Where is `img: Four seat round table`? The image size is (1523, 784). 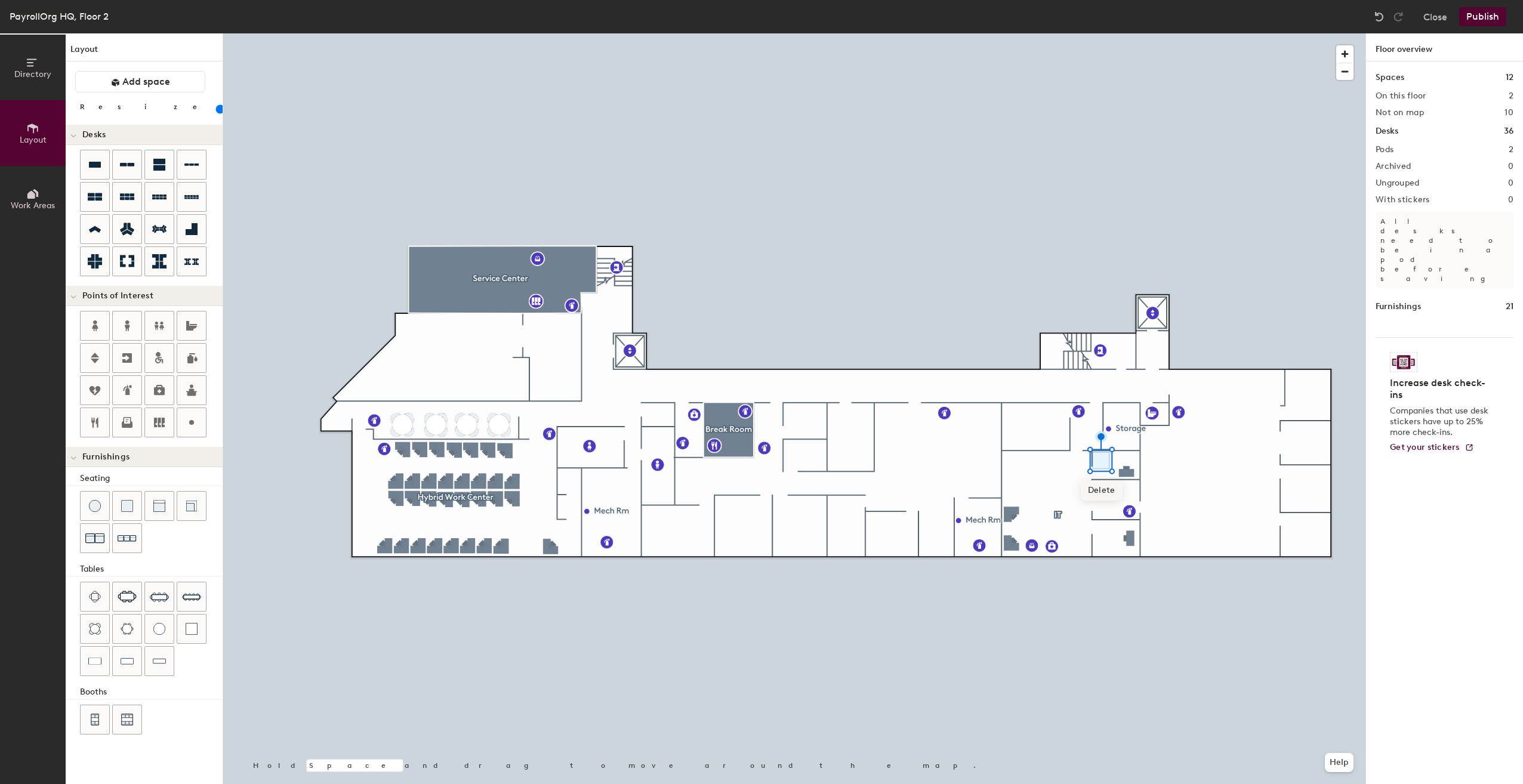
img: Four seat round table is located at coordinates (95, 629).